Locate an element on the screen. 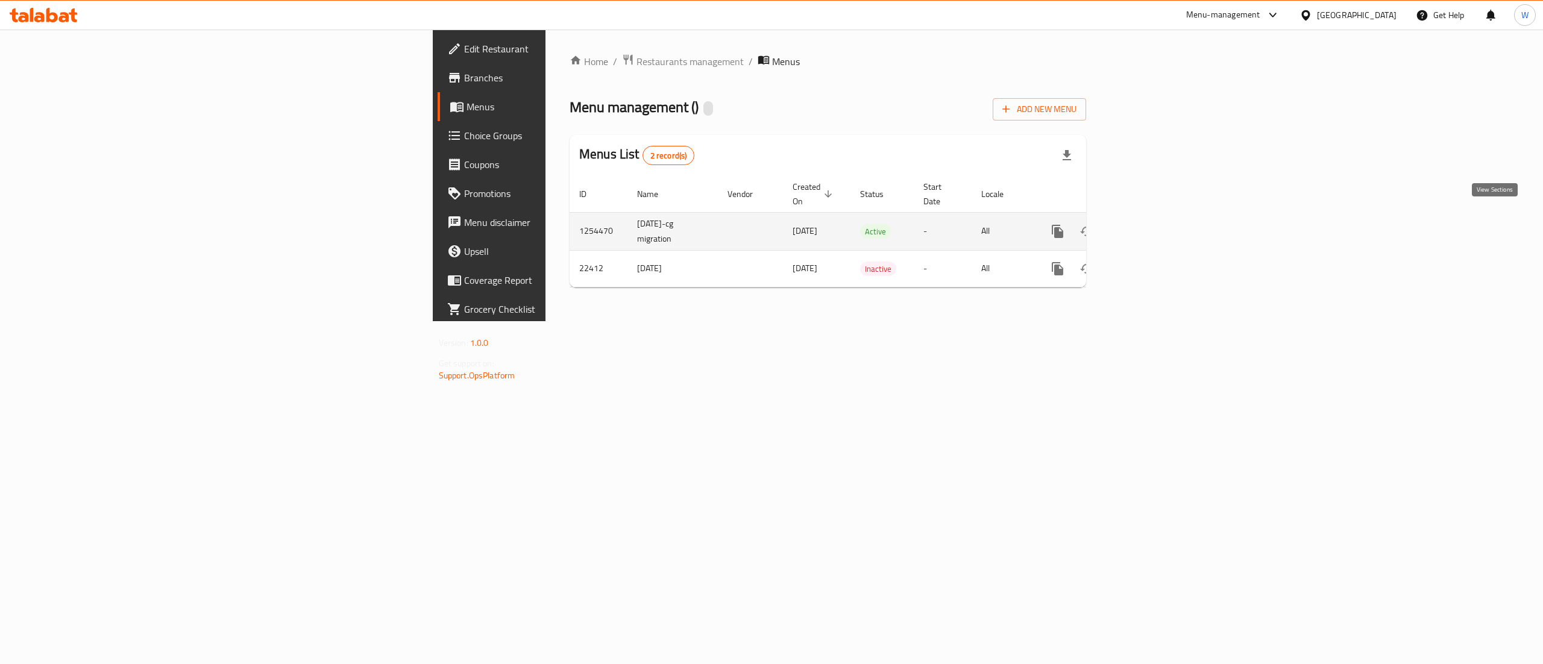 This screenshot has height=664, width=1543. a: Coupons is located at coordinates (564, 165).